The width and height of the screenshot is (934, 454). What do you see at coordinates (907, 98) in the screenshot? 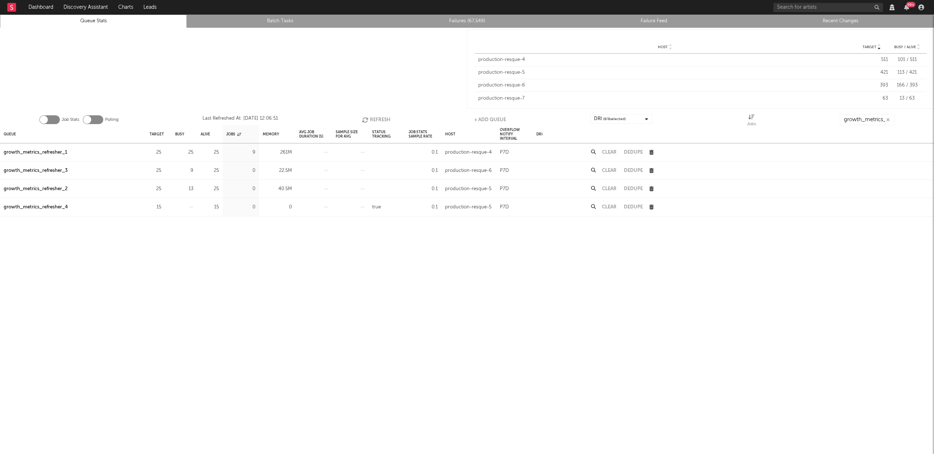
I see `div: 13 / 63` at bounding box center [907, 98].